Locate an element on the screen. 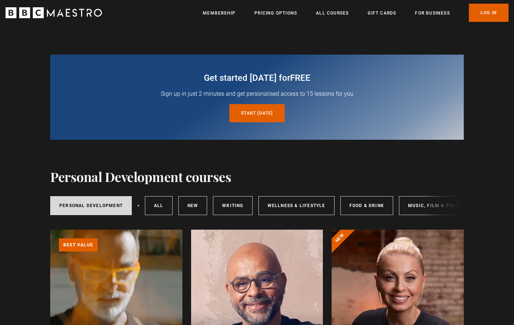  a: Personal Development is located at coordinates (91, 206).